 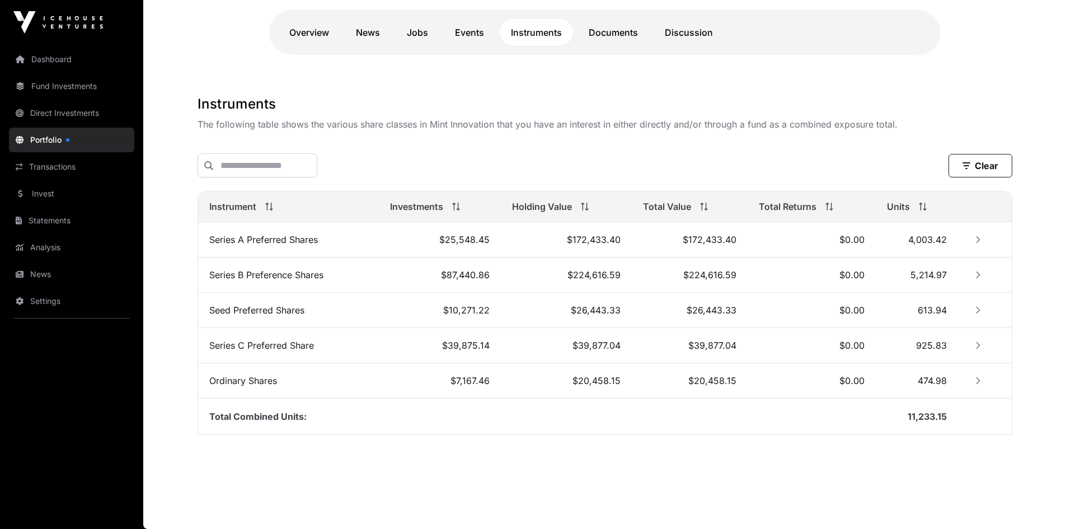 What do you see at coordinates (469, 32) in the screenshot?
I see `a: Events` at bounding box center [469, 32].